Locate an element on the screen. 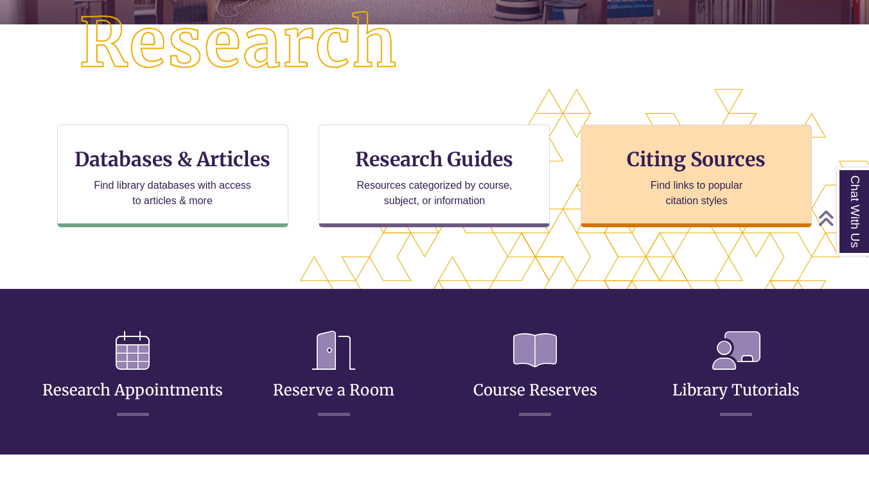  a: Research Appointments is located at coordinates (132, 374).